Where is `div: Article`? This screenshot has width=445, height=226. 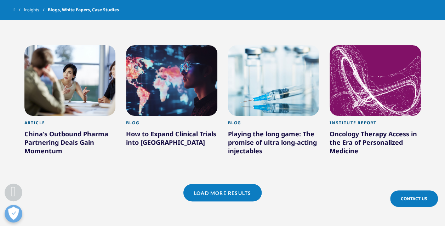 div: Article is located at coordinates (70, 125).